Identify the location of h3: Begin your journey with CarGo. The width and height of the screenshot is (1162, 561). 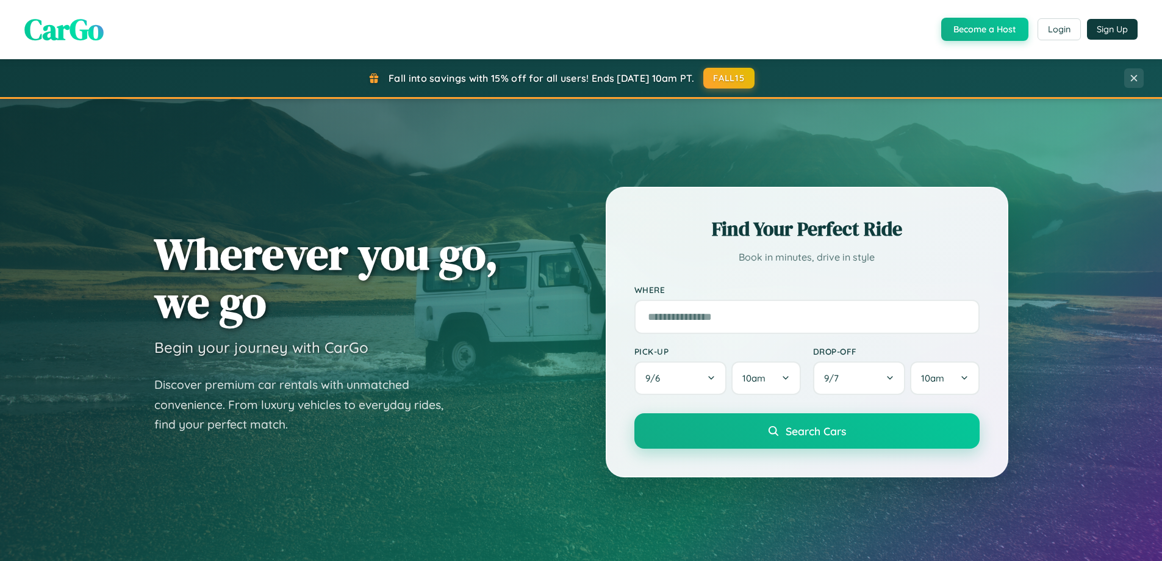
(261, 347).